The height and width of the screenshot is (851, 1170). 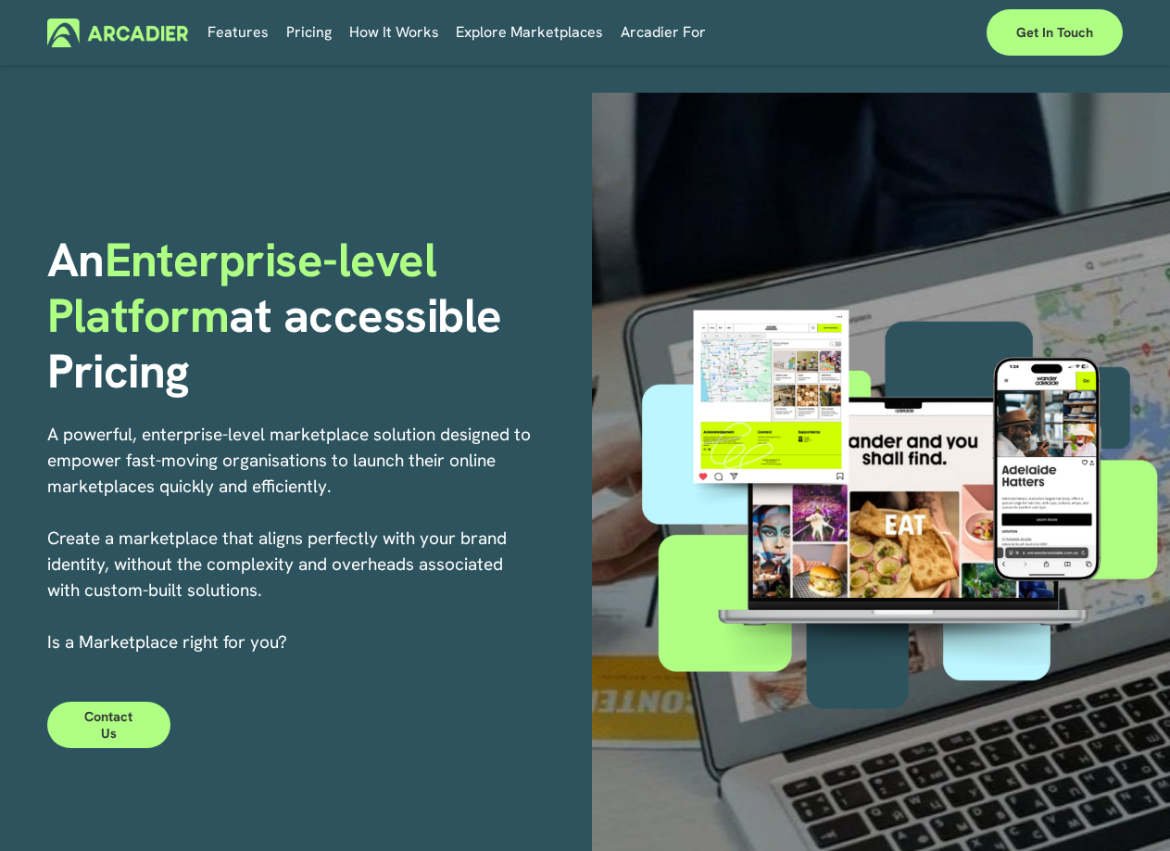 I want to click on span: Arcadier For, so click(x=663, y=32).